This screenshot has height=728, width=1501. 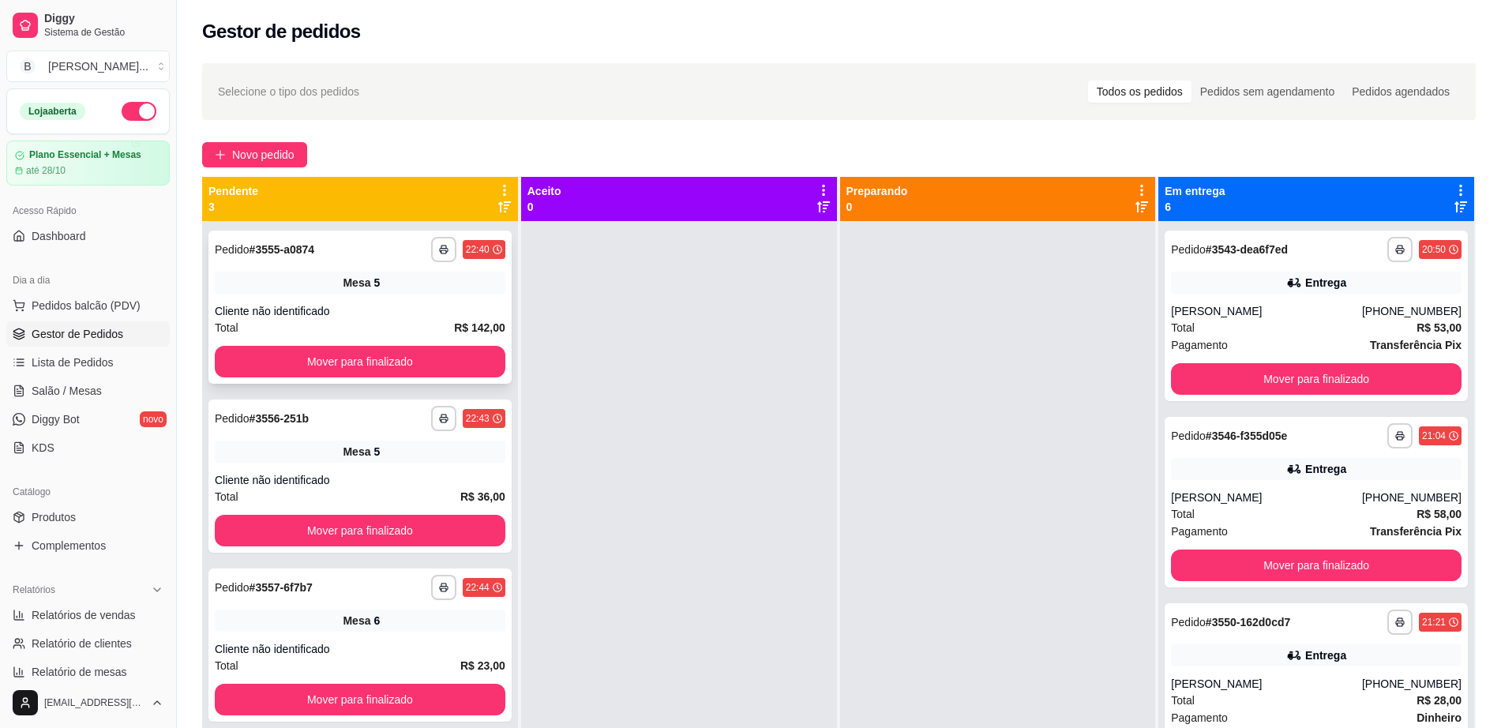 I want to click on strong: R$ 142,00, so click(x=479, y=328).